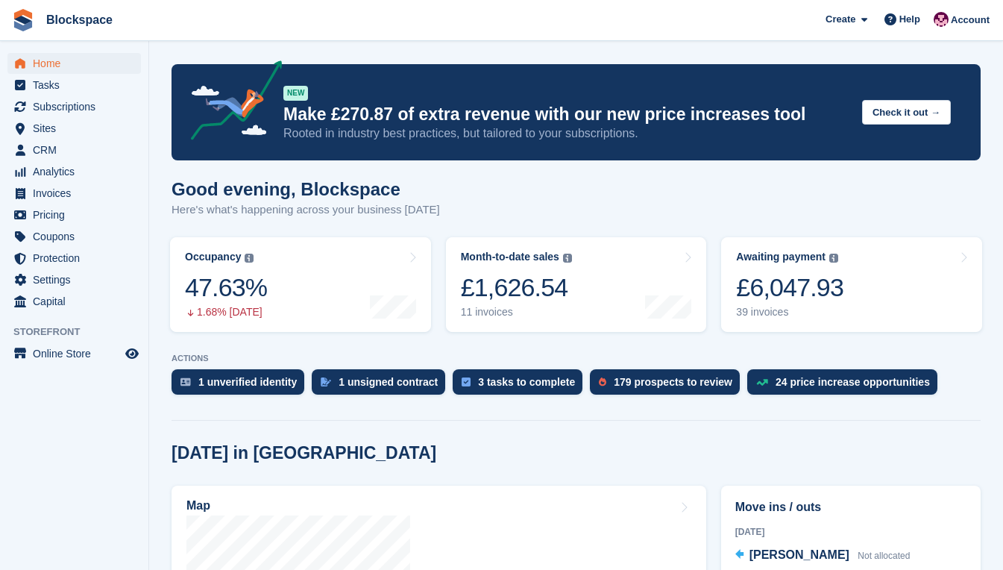 The image size is (1003, 570). I want to click on div: 1 unverified identity, so click(248, 382).